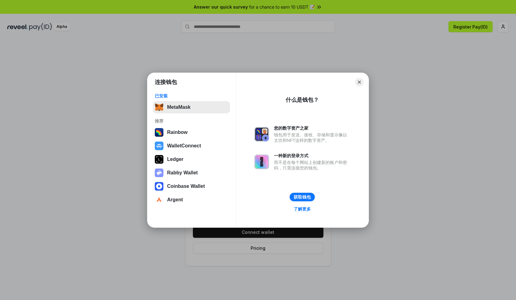 This screenshot has width=516, height=300. What do you see at coordinates (191, 173) in the screenshot?
I see `button: Rabby Wallet` at bounding box center [191, 173].